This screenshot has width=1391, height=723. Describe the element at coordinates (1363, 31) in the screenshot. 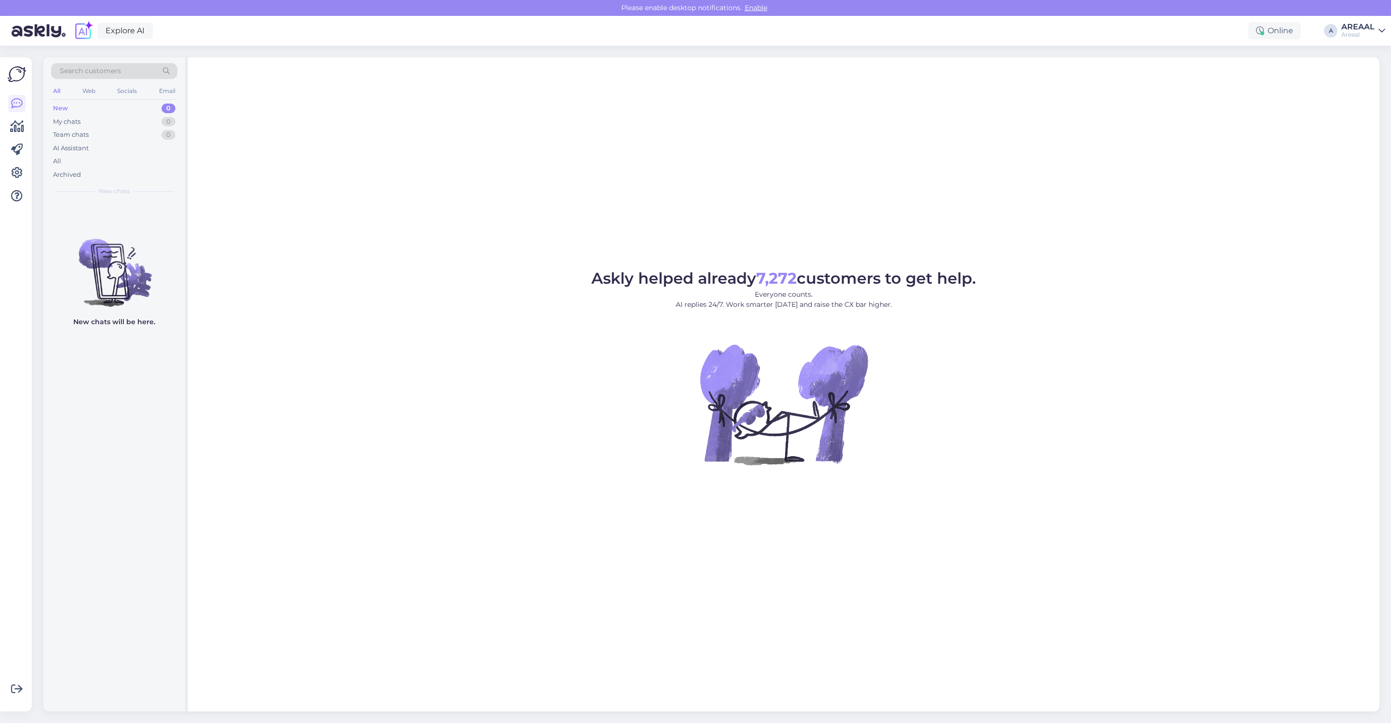

I see `a: AREAALAreaal` at that location.